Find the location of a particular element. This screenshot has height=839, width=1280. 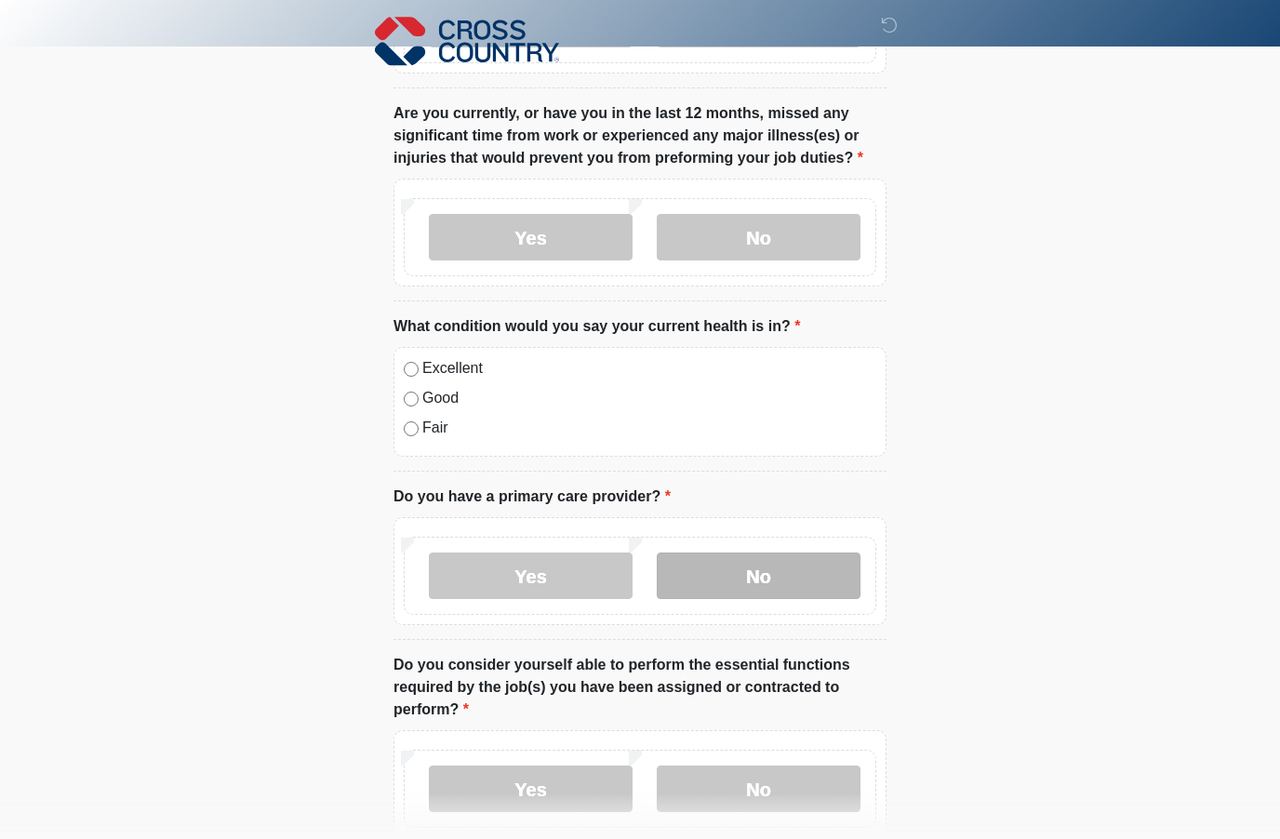

label: Do you consider yourself able to perform the essential functions required by the job(s) you have ... is located at coordinates (640, 687).